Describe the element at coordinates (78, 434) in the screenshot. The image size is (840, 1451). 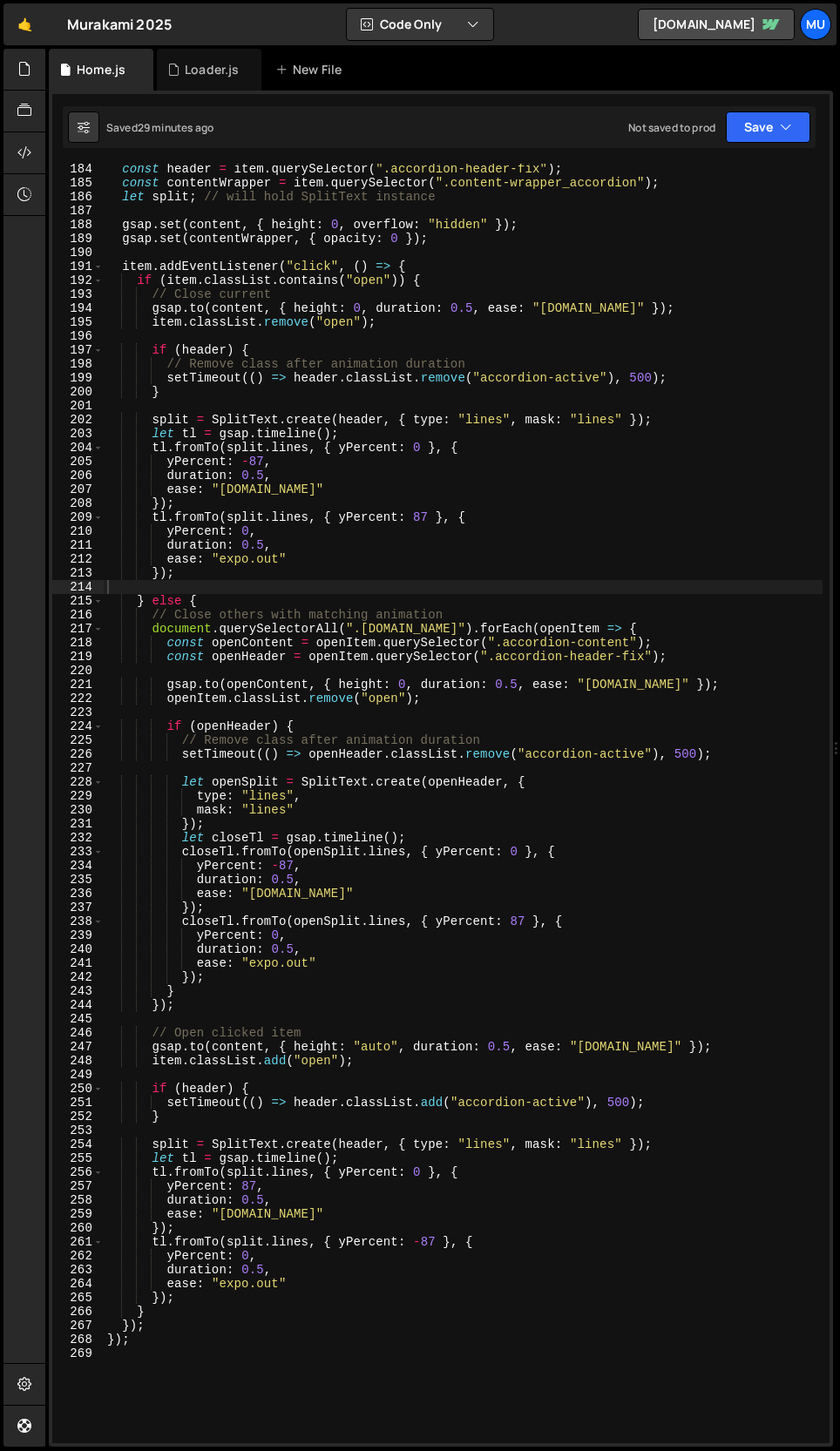
I see `div: 203` at that location.